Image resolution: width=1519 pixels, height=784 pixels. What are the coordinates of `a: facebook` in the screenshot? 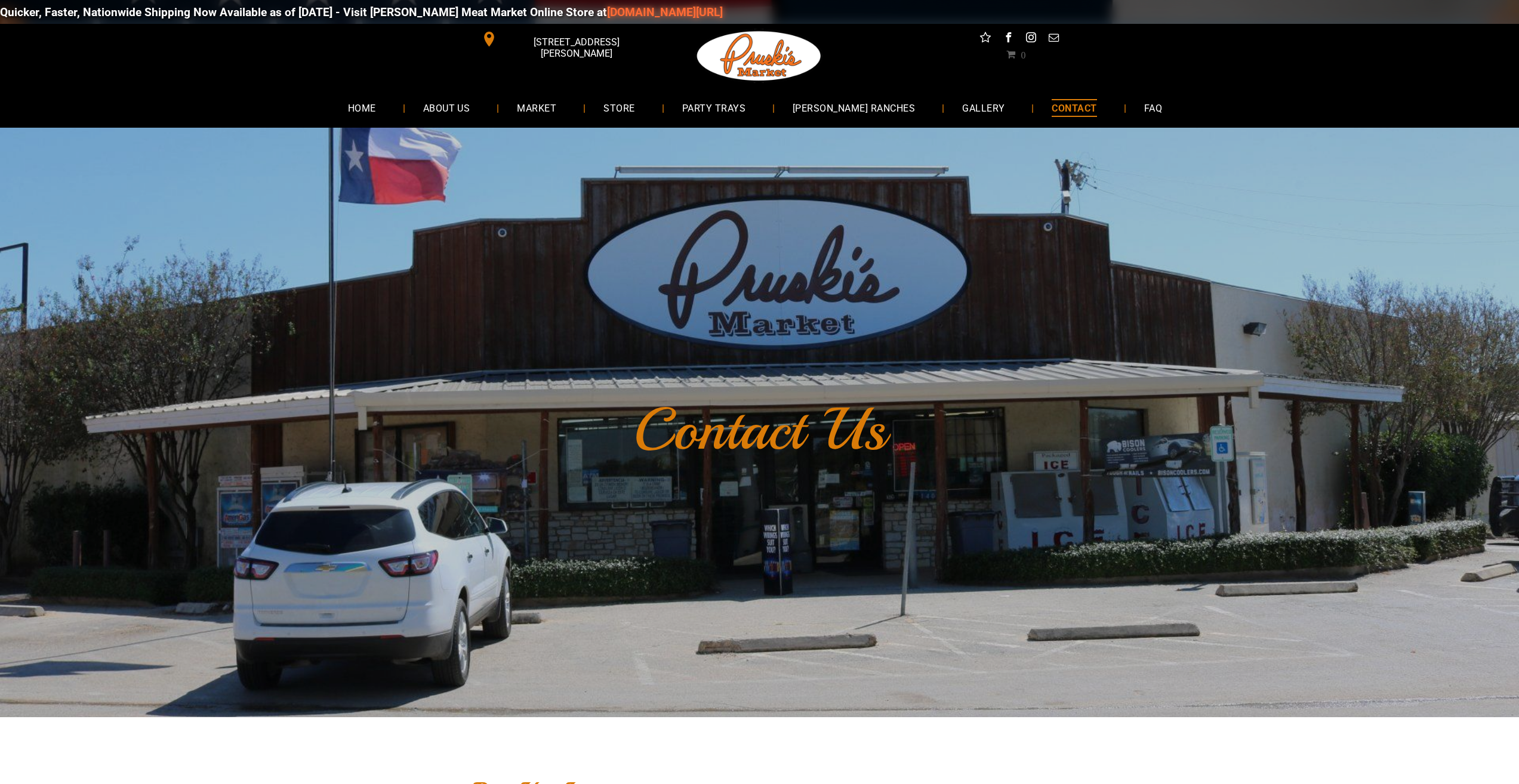 It's located at (1008, 38).